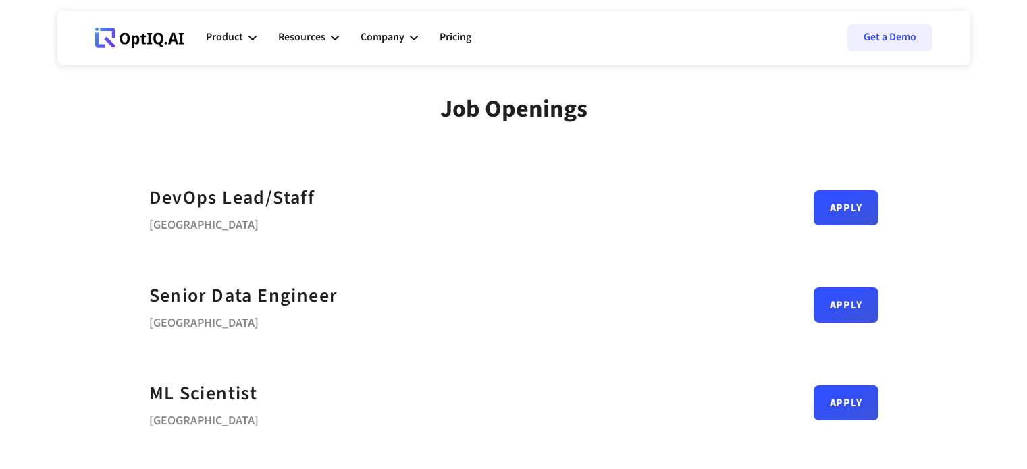 The width and height of the screenshot is (1027, 469). What do you see at coordinates (890, 38) in the screenshot?
I see `a: Get a Demo` at bounding box center [890, 38].